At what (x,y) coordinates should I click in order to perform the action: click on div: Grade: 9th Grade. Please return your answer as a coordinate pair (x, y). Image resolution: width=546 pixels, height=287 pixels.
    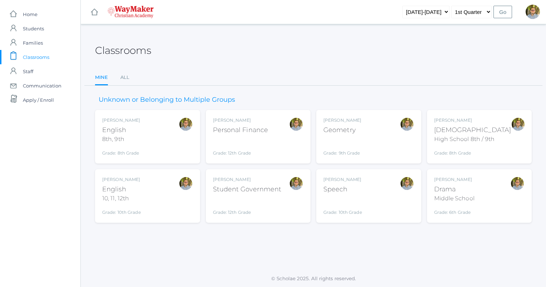
    Looking at the image, I should click on (342, 147).